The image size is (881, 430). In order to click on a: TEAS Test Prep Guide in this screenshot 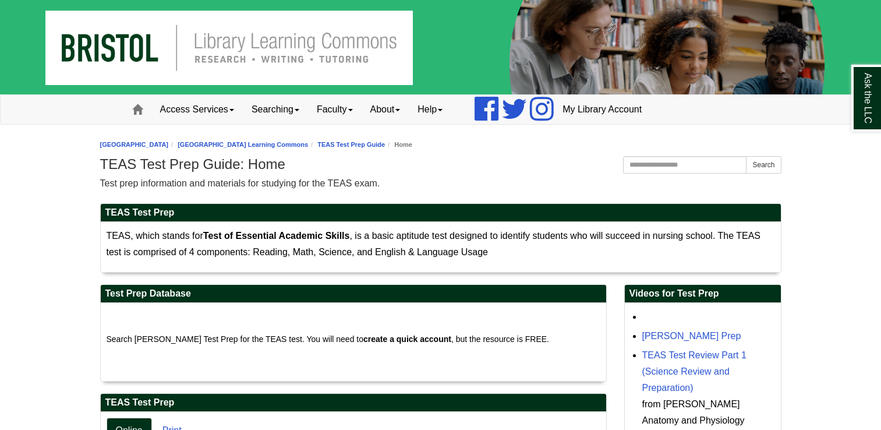, I will do `click(351, 144)`.